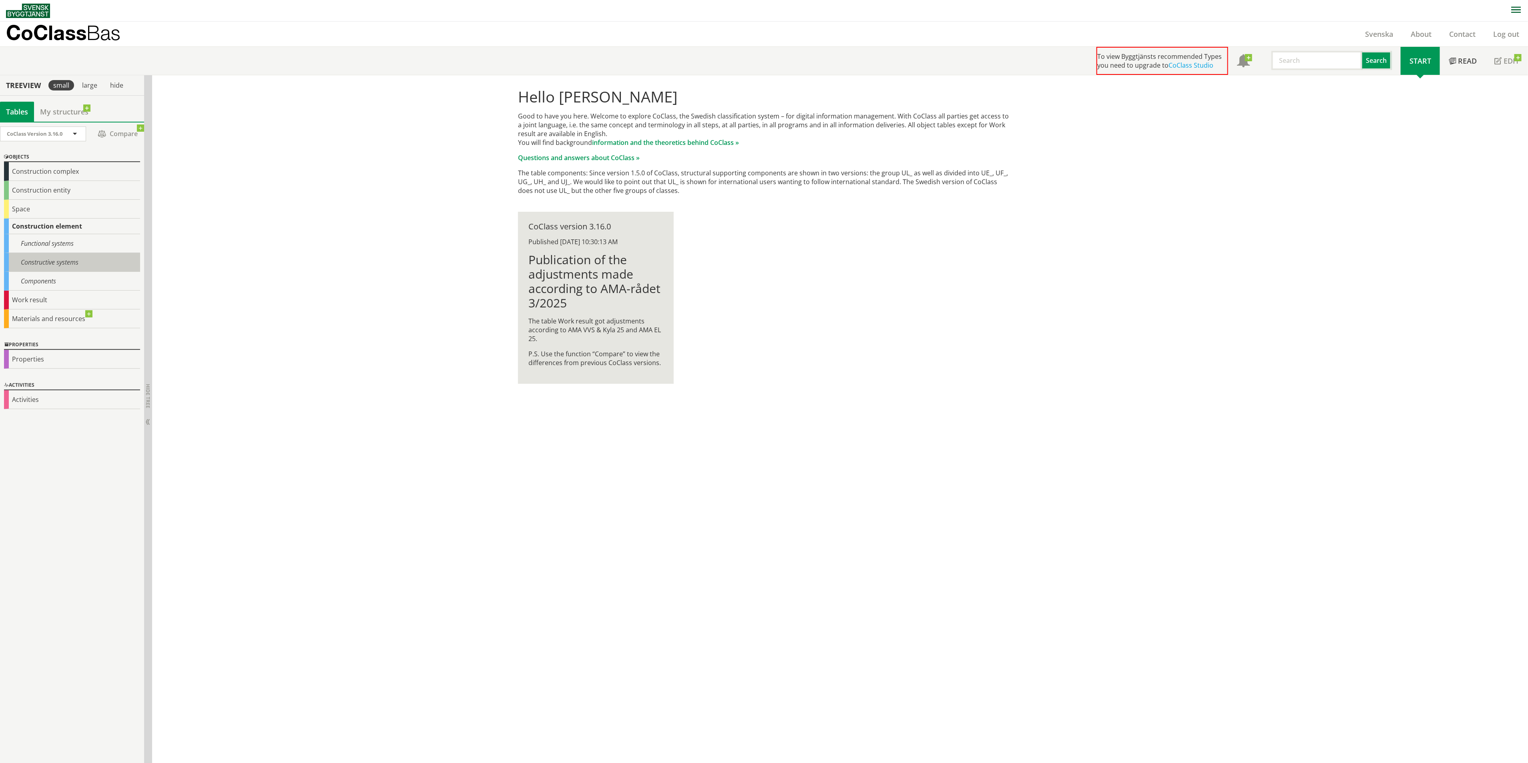  What do you see at coordinates (1243, 62) in the screenshot?
I see `span: Notifications` at bounding box center [1243, 62].